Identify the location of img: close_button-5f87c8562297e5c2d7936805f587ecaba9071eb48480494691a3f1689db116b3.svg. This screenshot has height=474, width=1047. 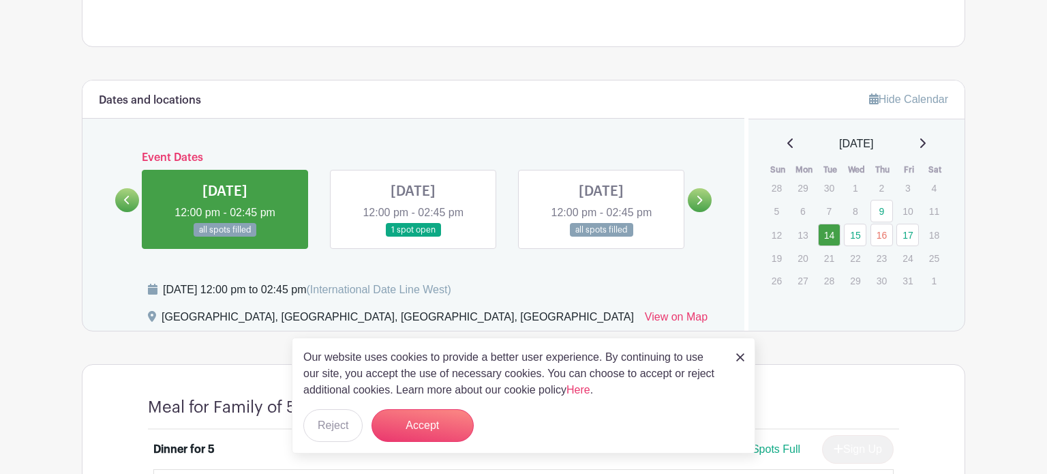
(740, 357).